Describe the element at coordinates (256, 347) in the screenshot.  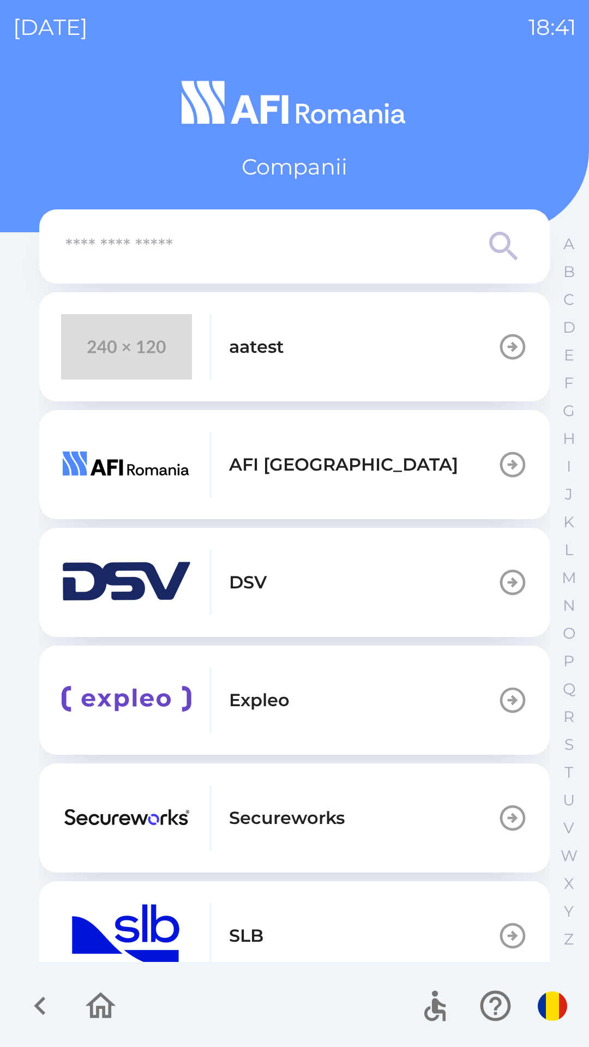
I see `p: aatest` at that location.